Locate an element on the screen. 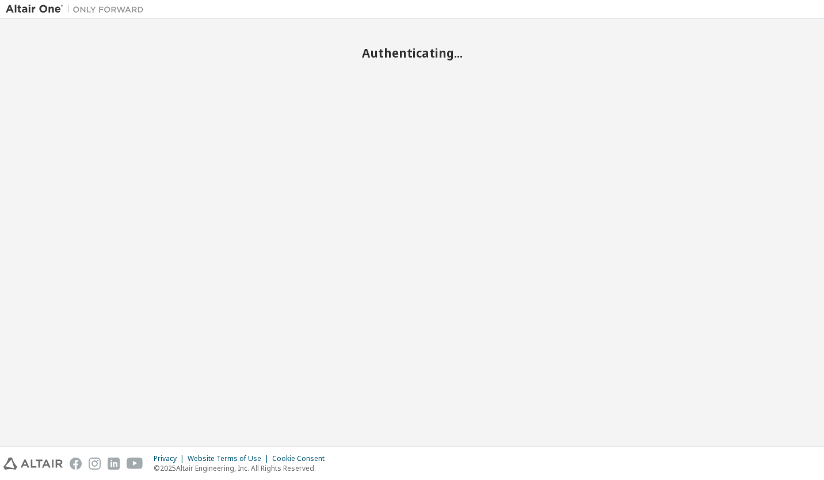 The width and height of the screenshot is (824, 480). img: altair_logo.svg is located at coordinates (33, 463).